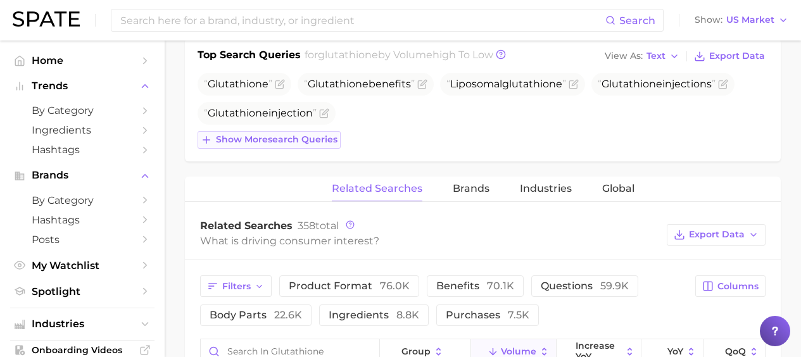 Image resolution: width=801 pixels, height=357 pixels. I want to click on span: Text, so click(656, 56).